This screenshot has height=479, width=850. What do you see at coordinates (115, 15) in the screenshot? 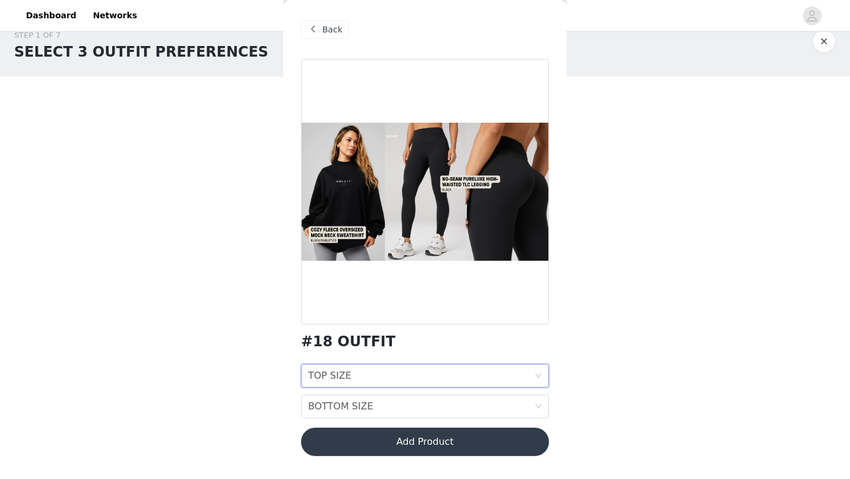
I see `a: Networks` at bounding box center [115, 15].